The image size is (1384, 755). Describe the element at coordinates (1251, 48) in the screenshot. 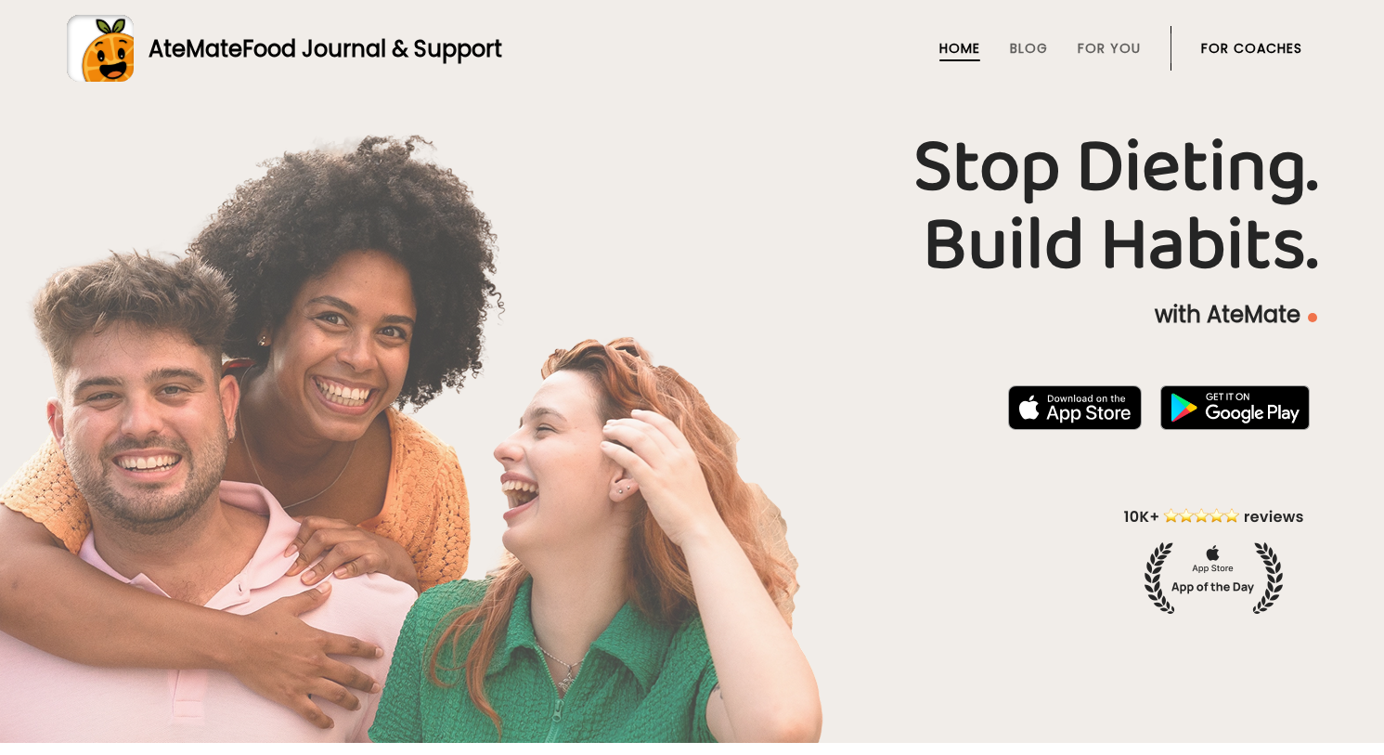

I see `a: For Coaches` at that location.